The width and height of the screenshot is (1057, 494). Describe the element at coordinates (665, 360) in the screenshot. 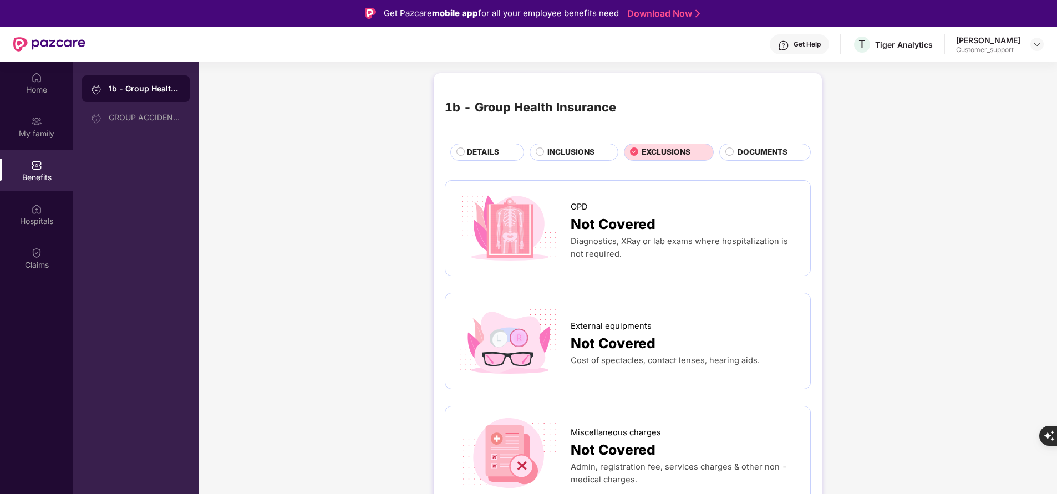

I see `span: Cost of spectacles, contact lenses, hearing aids.` at that location.